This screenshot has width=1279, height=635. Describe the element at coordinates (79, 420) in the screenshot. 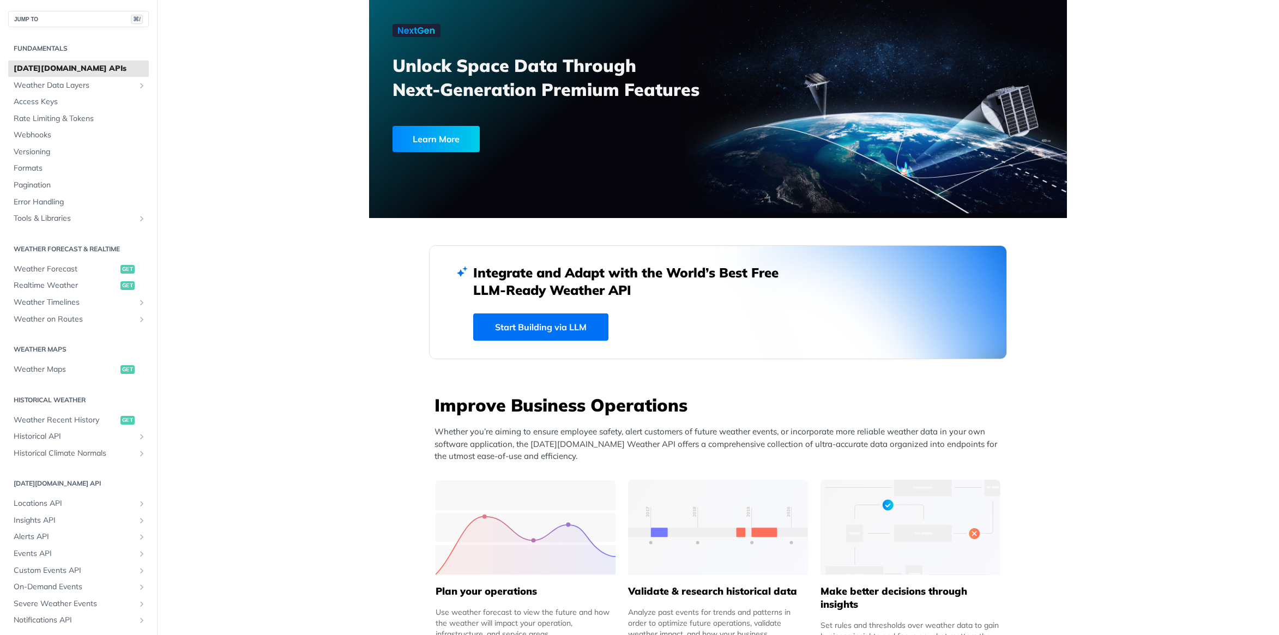

I see `a: Weather Recent Historyget` at that location.